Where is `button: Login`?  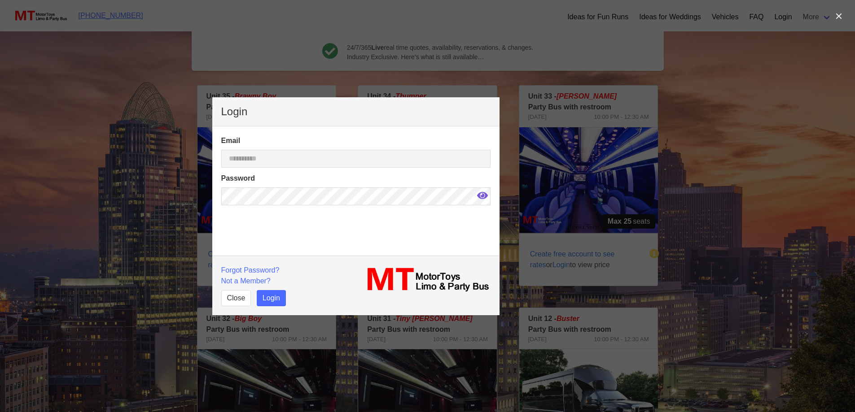 button: Login is located at coordinates (271, 298).